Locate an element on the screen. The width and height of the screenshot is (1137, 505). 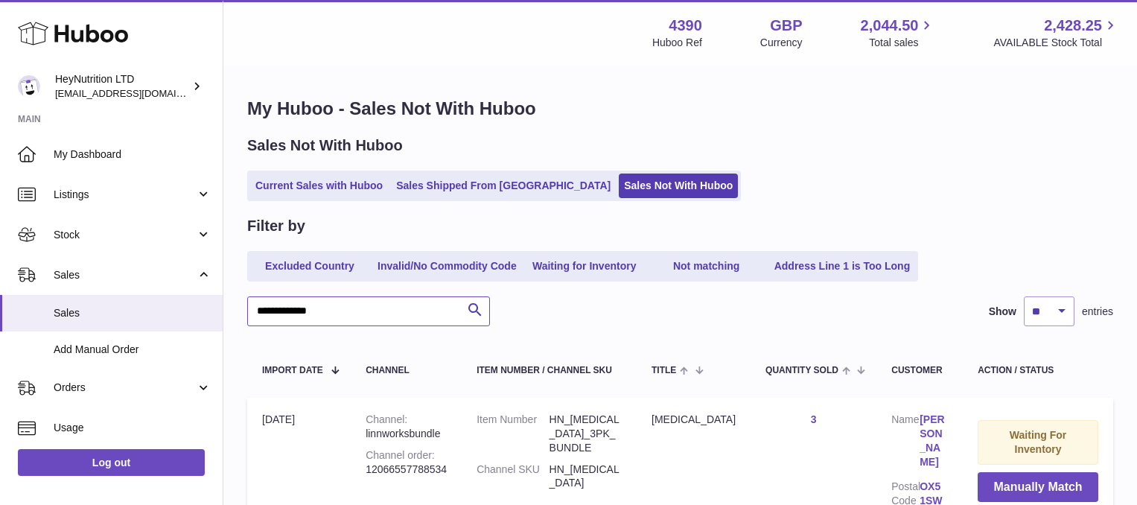
strong: 4390 is located at coordinates (685, 25).